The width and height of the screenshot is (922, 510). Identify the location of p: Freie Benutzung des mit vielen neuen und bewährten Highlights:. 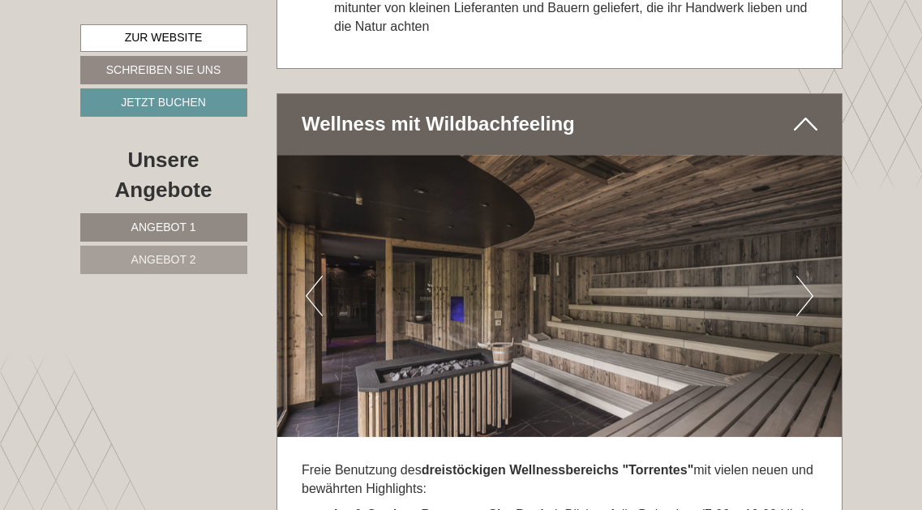
(559, 480).